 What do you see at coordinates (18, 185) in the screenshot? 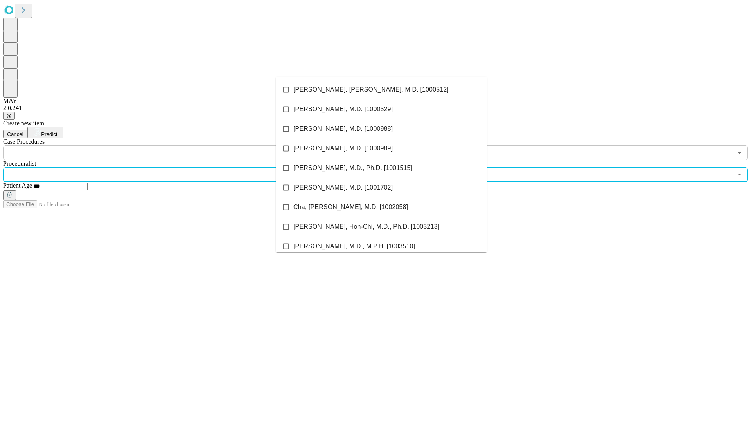
I see `span: Patient Age` at bounding box center [18, 185].